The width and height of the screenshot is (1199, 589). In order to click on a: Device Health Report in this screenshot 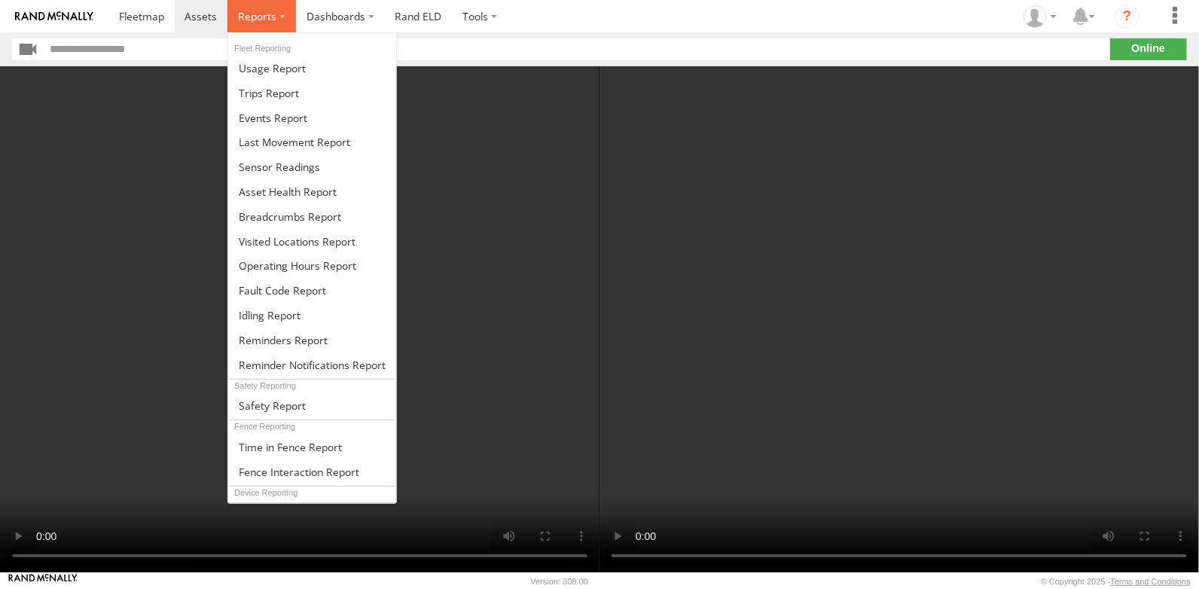, I will do `click(312, 512)`.